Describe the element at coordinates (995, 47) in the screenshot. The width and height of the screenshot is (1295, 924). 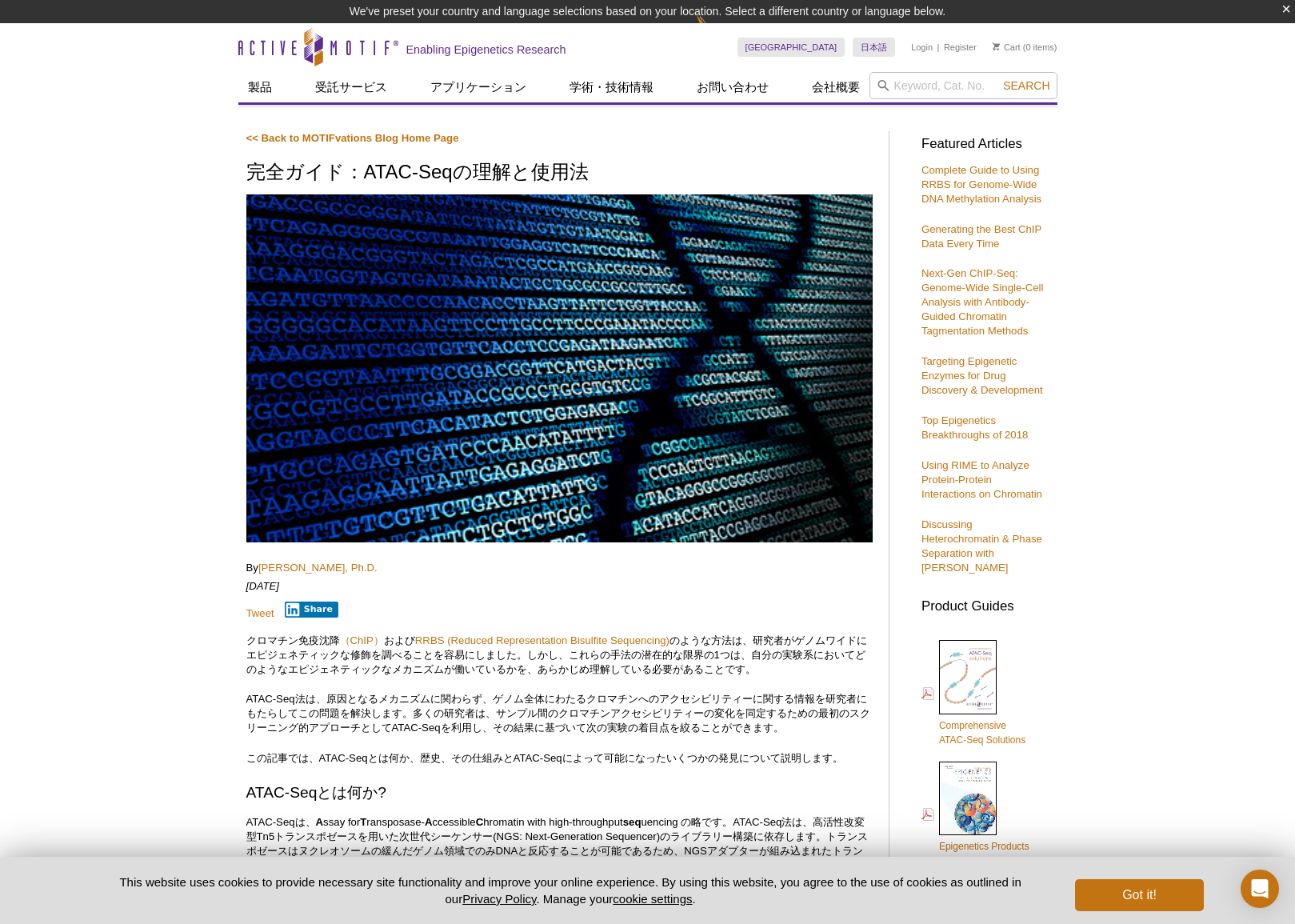
I see `img: Your Cart` at that location.